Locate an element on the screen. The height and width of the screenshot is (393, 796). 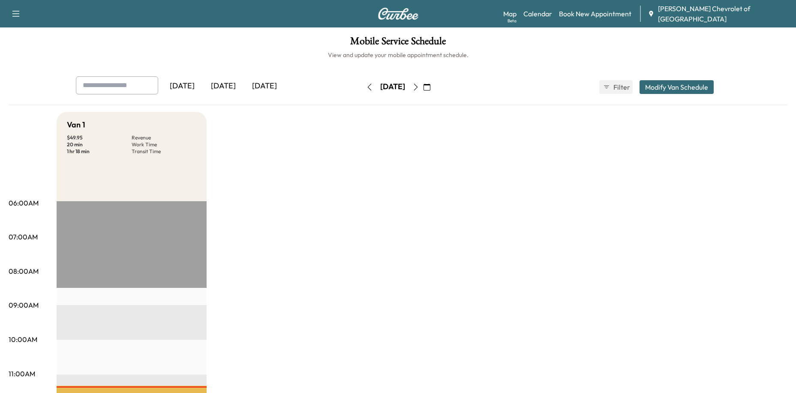
p: 1 hr 18 min is located at coordinates (99, 151).